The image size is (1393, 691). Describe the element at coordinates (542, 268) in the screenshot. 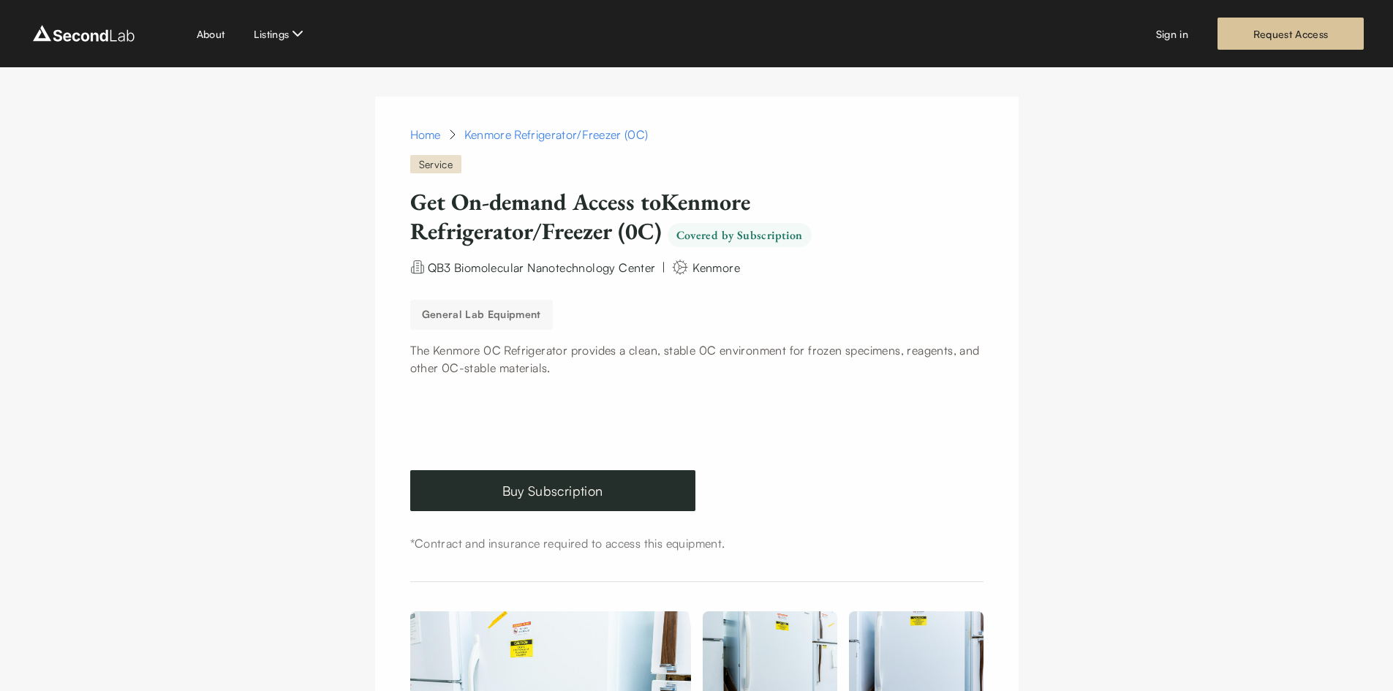

I see `span: QB3 Biomolecular Nanotechnology Center` at that location.